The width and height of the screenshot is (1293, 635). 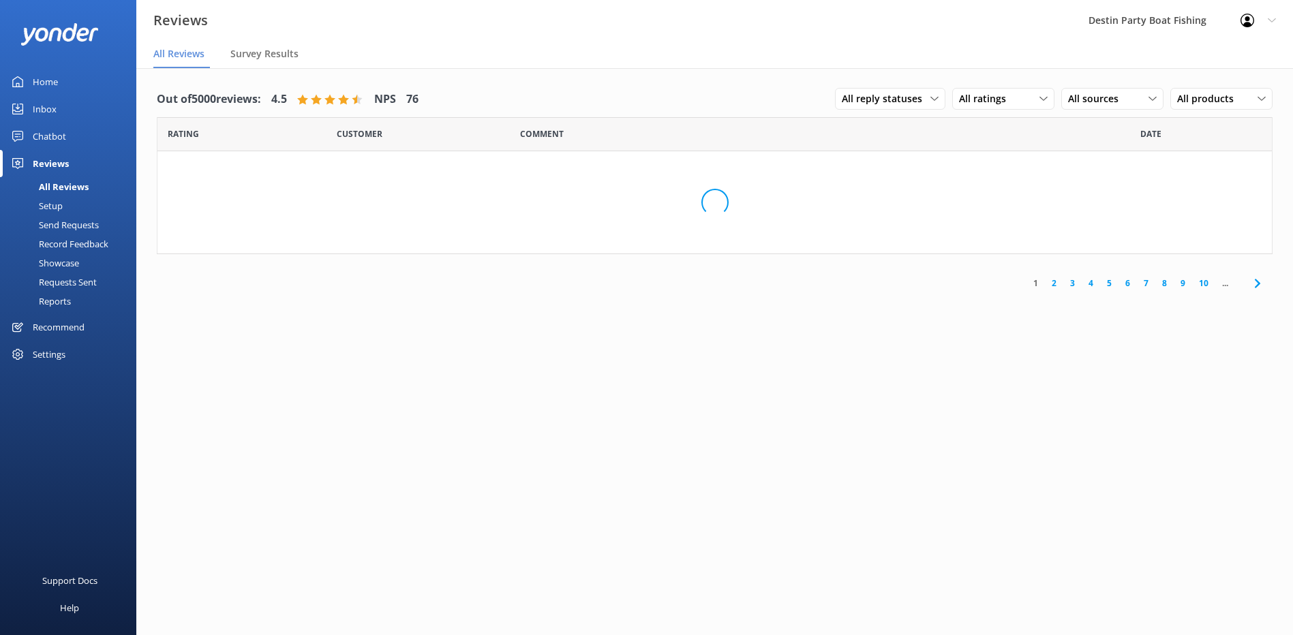 I want to click on a: 3, so click(x=1072, y=283).